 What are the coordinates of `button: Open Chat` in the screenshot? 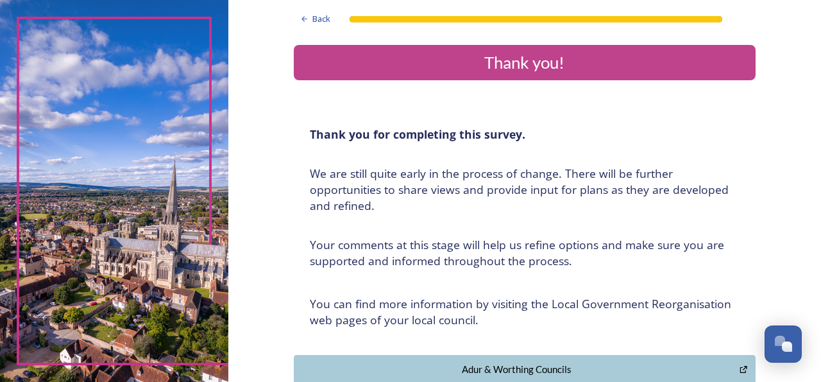 It's located at (783, 344).